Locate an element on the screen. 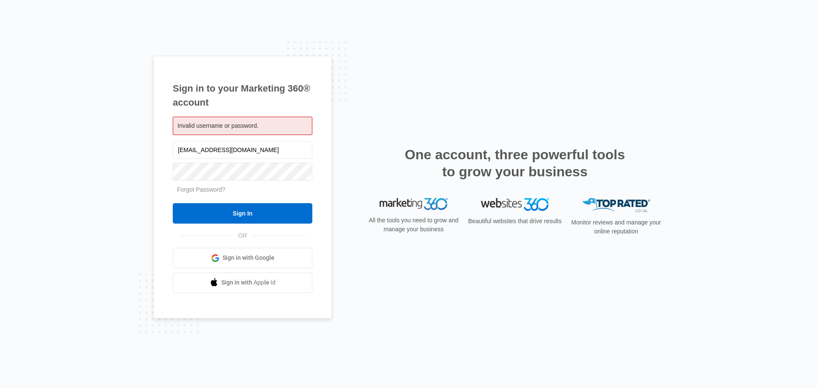 The height and width of the screenshot is (388, 817). p: All the tools you need to grow and manage your business is located at coordinates (414, 225).